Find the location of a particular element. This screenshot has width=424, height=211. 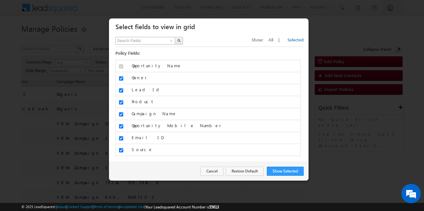

span: Selected is located at coordinates (295, 39).